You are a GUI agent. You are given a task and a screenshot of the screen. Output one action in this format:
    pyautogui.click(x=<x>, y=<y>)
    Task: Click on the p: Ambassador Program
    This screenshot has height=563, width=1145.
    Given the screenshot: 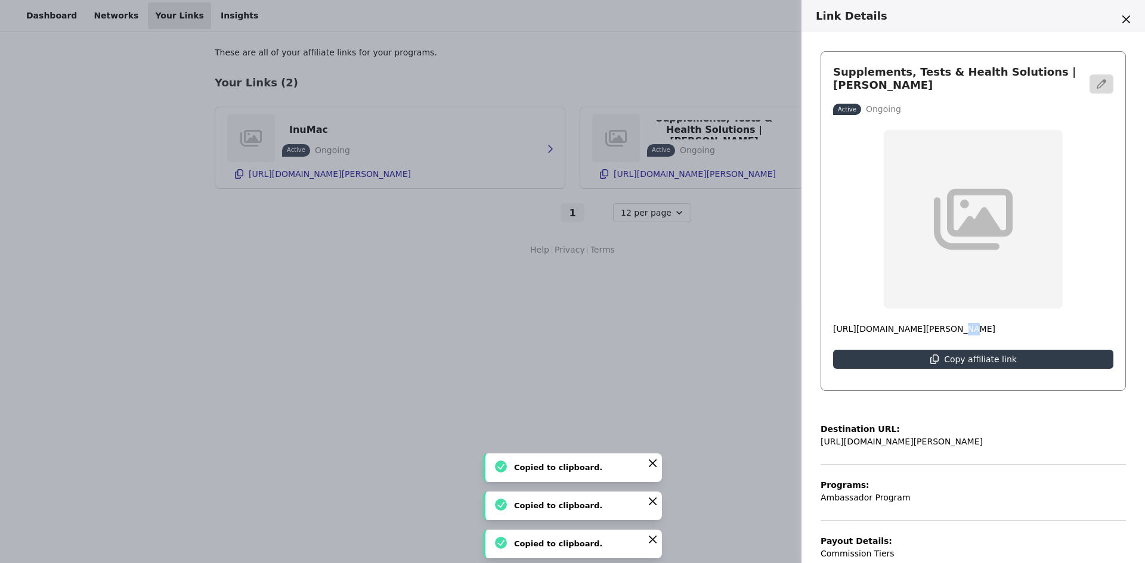 What is the action you would take?
    pyautogui.click(x=865, y=498)
    